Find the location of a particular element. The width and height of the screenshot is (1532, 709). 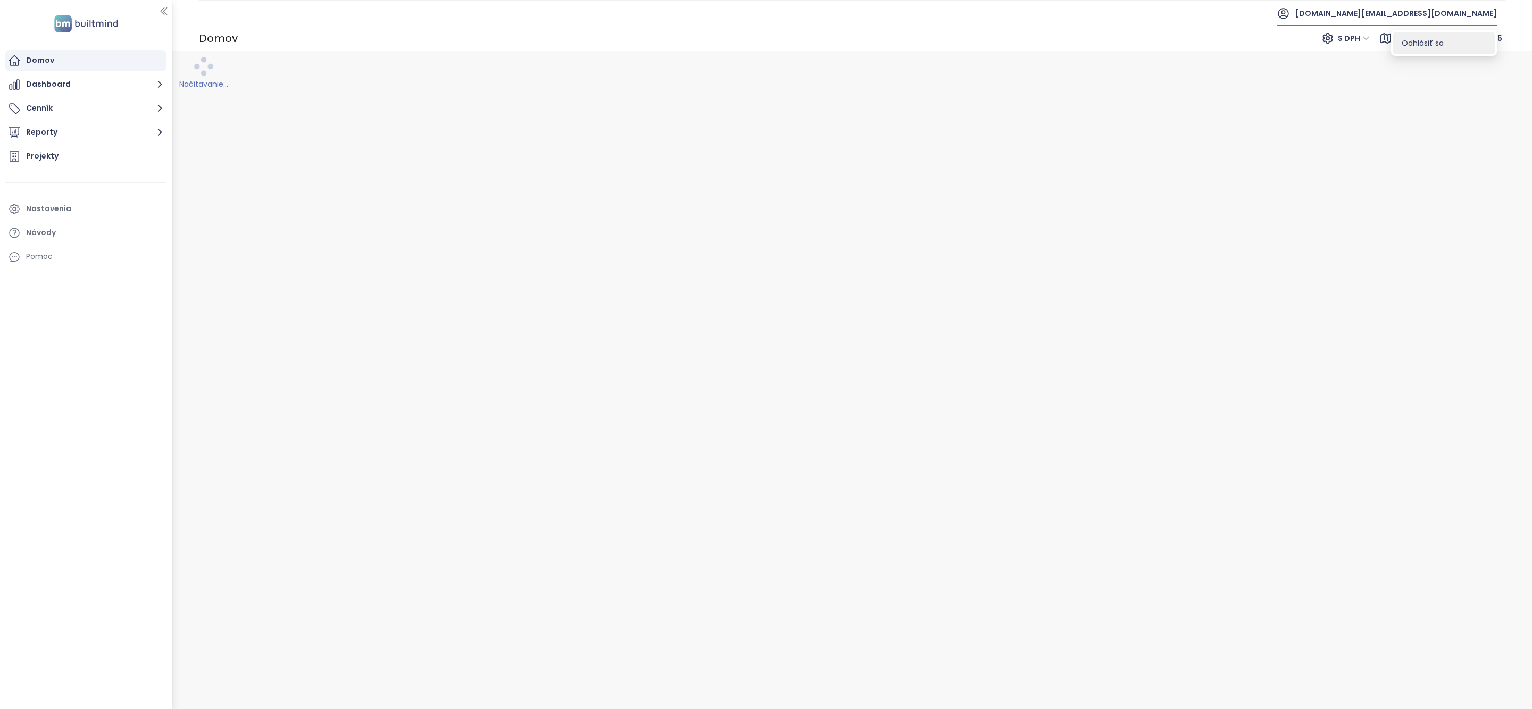

a: Nastavenia is located at coordinates (86, 209).